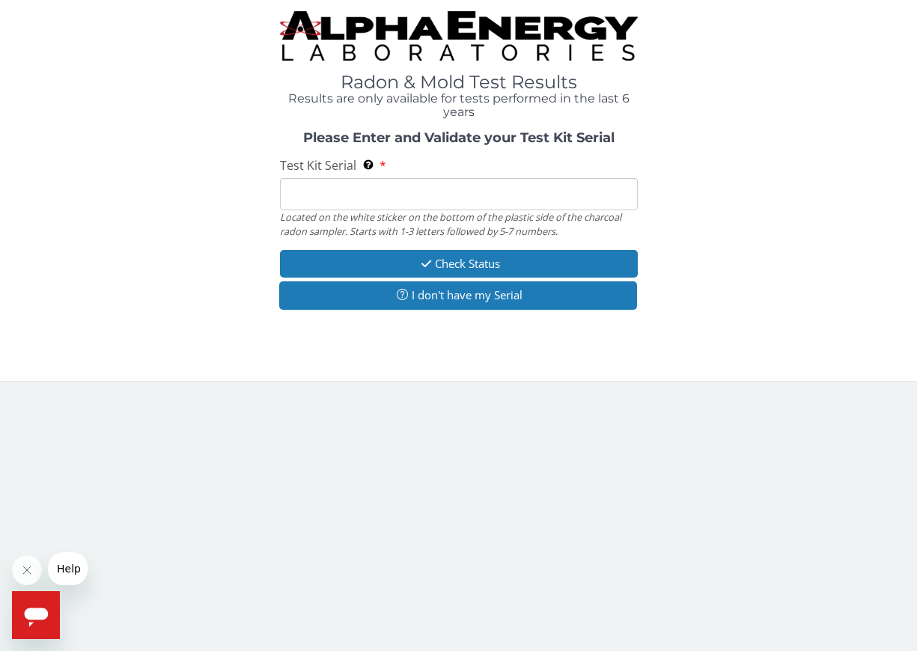  What do you see at coordinates (458, 295) in the screenshot?
I see `button: I don't have my Serial` at bounding box center [458, 295].